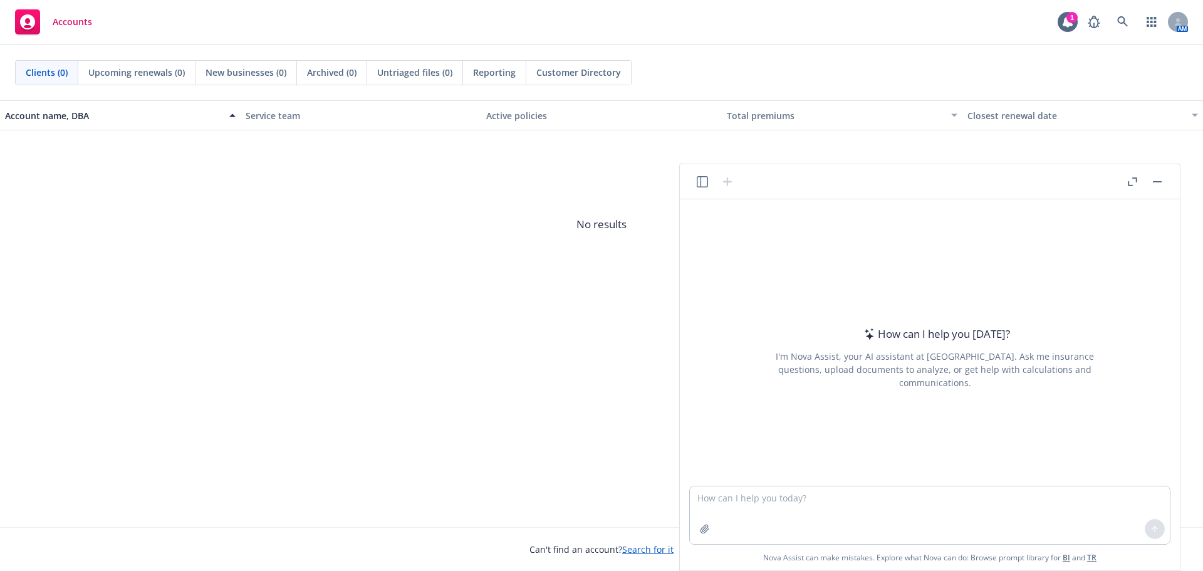 This screenshot has height=571, width=1203. Describe the element at coordinates (835, 115) in the screenshot. I see `div: Total premiums` at that location.